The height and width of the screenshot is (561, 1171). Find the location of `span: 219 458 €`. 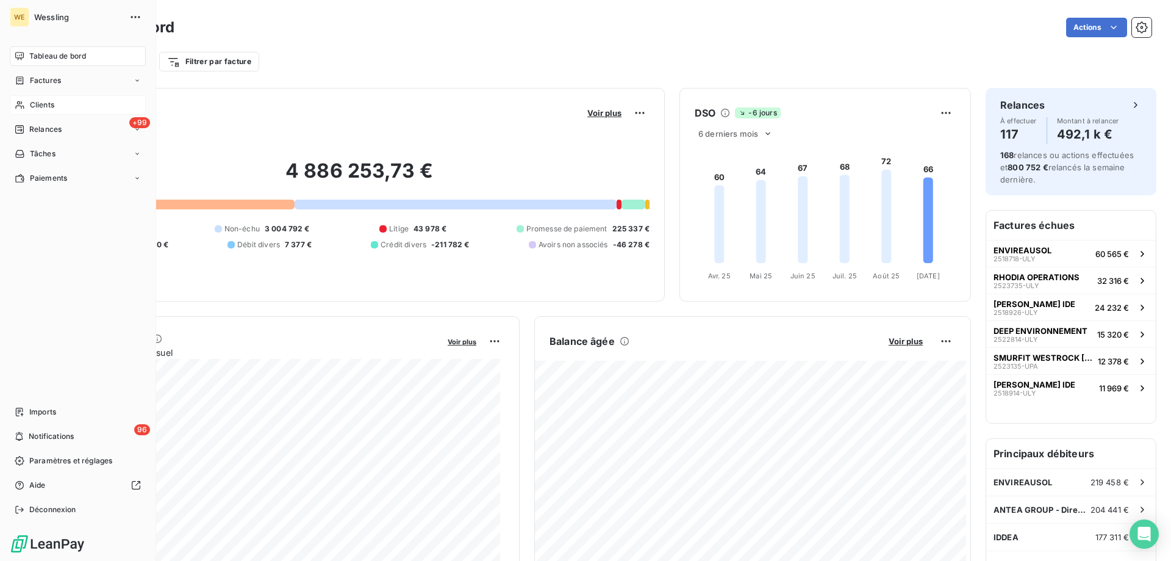

span: 219 458 € is located at coordinates (1110, 482).